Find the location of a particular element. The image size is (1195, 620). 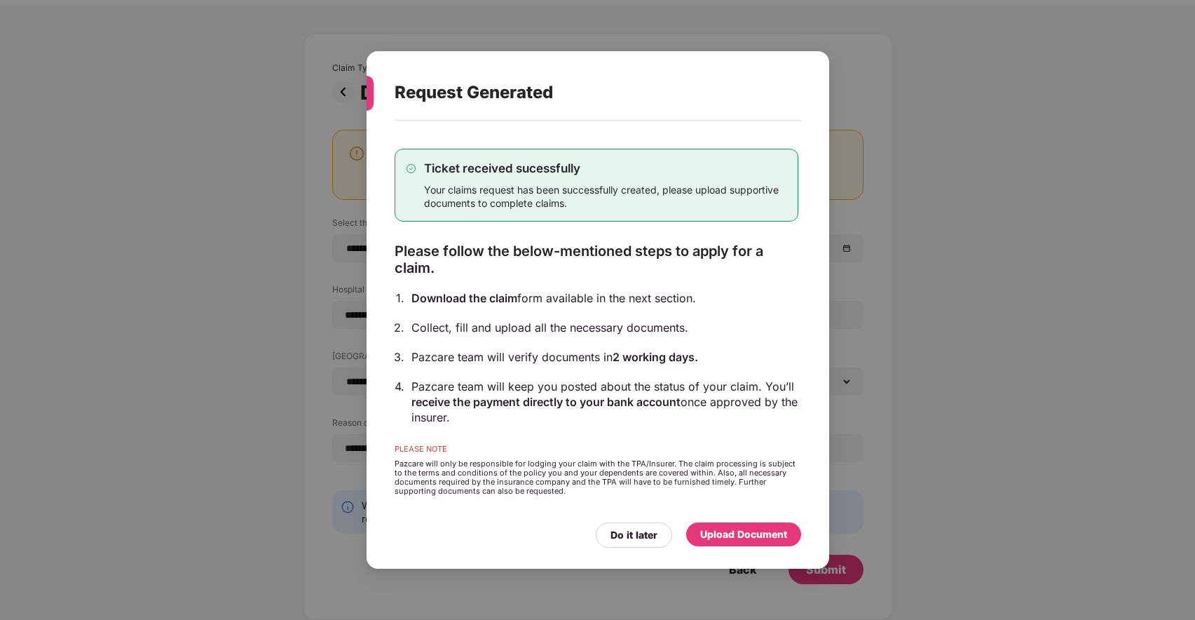

div: Upload Document is located at coordinates (744, 534).